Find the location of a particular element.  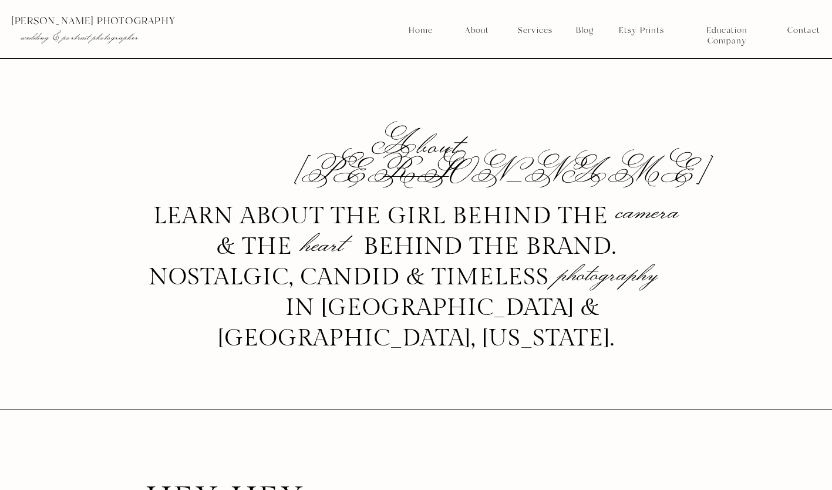

nav: Etsy Prints is located at coordinates (641, 31).